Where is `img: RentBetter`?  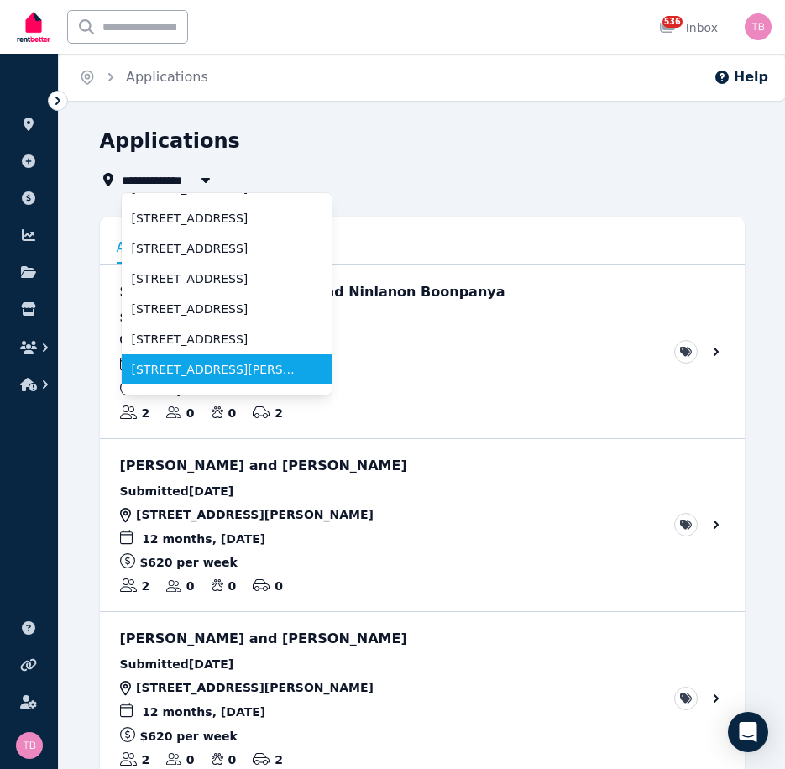
img: RentBetter is located at coordinates (34, 27).